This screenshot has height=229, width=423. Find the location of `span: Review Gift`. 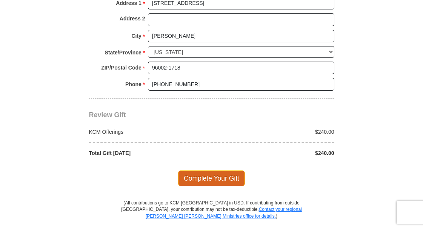

span: Review Gift is located at coordinates (108, 115).